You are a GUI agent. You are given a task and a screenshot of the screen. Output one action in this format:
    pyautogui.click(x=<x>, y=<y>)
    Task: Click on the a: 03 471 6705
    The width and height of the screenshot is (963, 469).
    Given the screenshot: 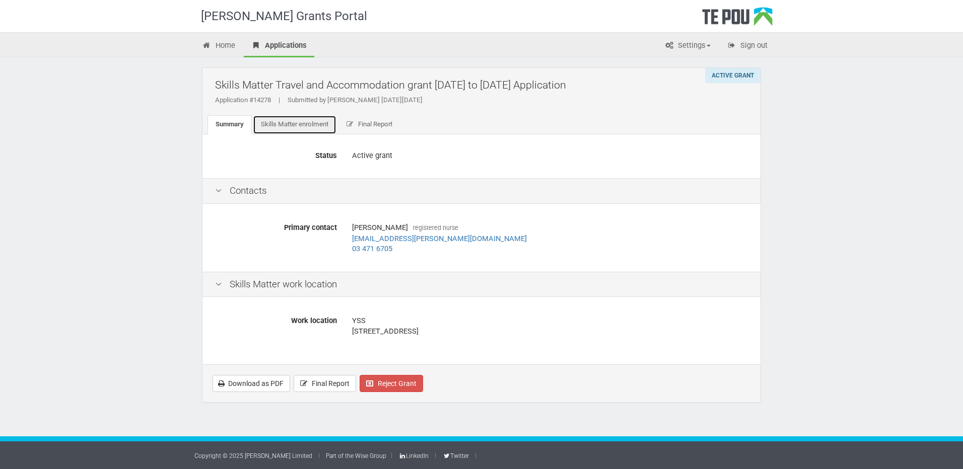 What is the action you would take?
    pyautogui.click(x=372, y=249)
    